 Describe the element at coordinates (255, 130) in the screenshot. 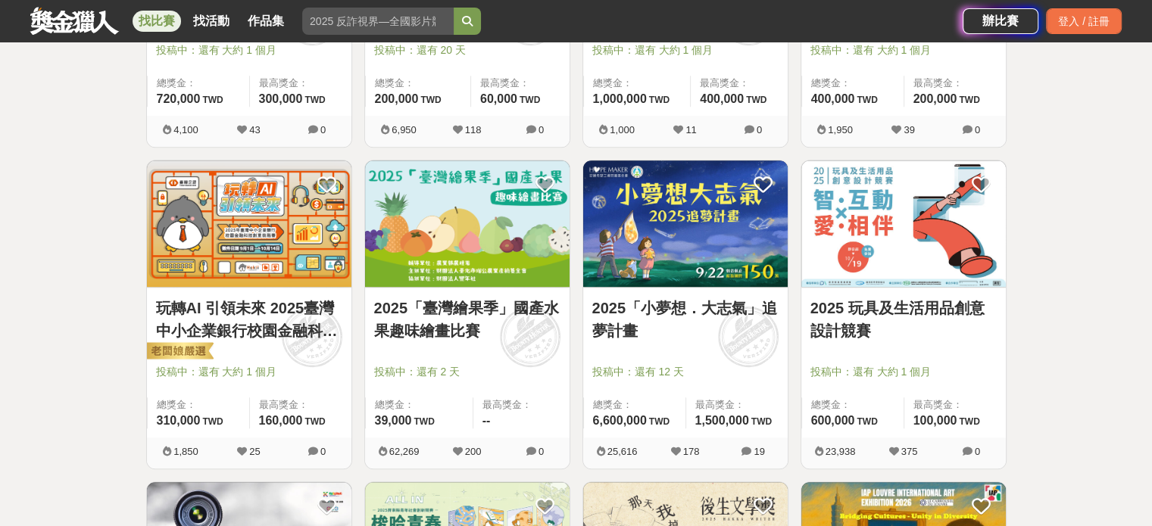

I see `span: 43` at that location.